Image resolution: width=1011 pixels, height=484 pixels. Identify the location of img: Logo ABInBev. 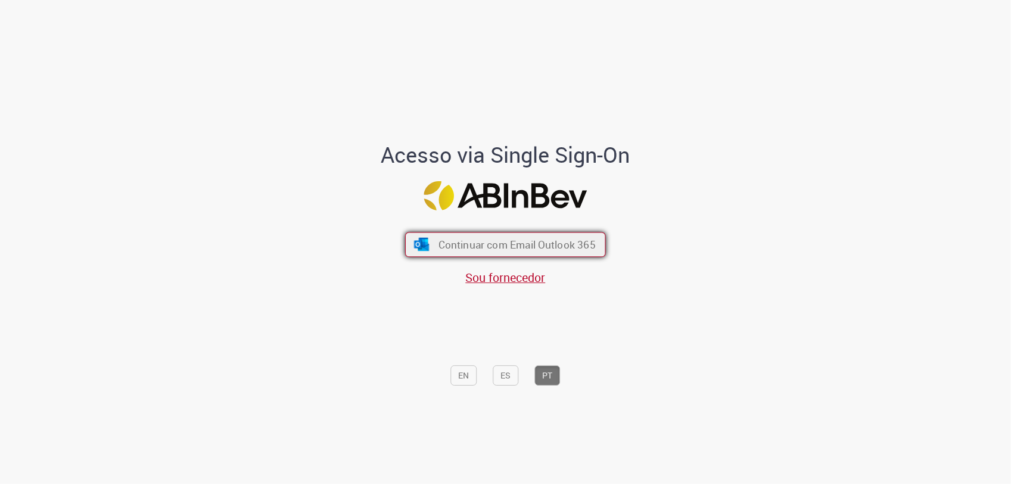
(506, 195).